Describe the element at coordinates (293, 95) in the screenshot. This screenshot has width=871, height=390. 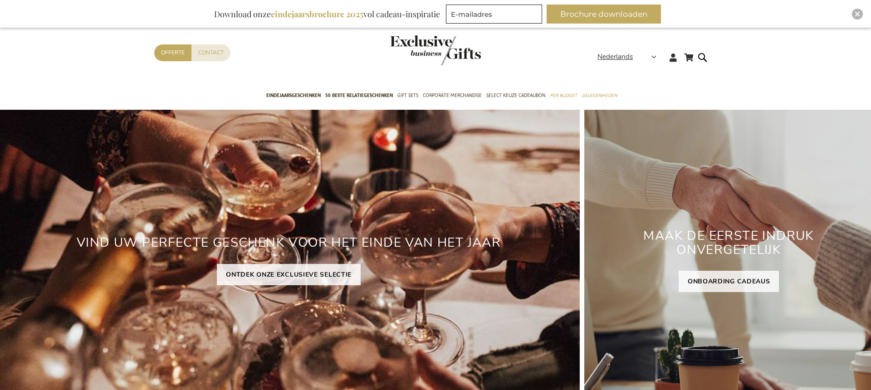
I see `span: Eindejaarsgeschenken` at that location.